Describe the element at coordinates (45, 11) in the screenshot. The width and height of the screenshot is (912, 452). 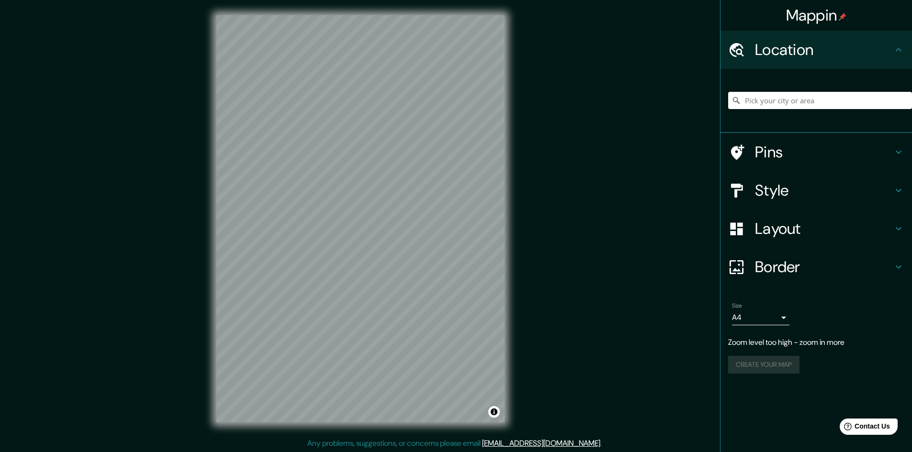
I see `span: Contact Us` at that location.